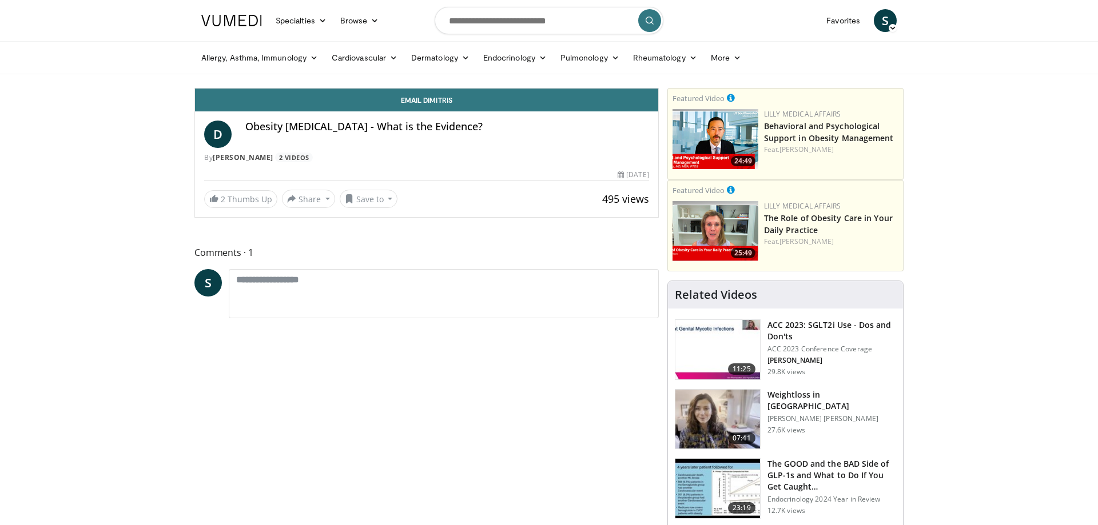 Image resolution: width=1098 pixels, height=525 pixels. What do you see at coordinates (717, 350) in the screenshot?
I see `img: 9258cdf1-0fbf-450b-845f-99397d12d24a.150x105_q85_crop-smart_upscale.jpg` at bounding box center [717, 350].